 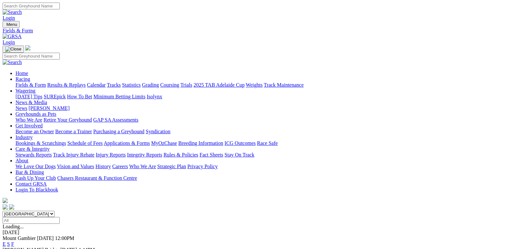 I want to click on a: Racing, so click(x=23, y=79).